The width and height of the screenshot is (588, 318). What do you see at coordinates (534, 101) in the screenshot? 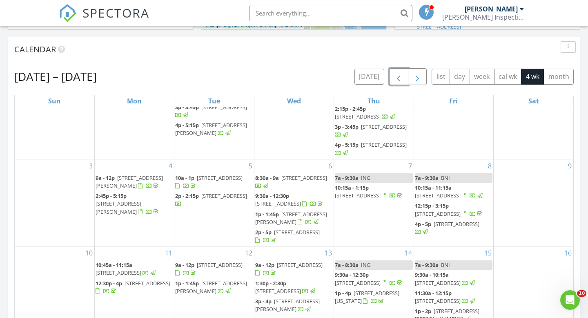
I see `a: Saturday` at bounding box center [534, 101].